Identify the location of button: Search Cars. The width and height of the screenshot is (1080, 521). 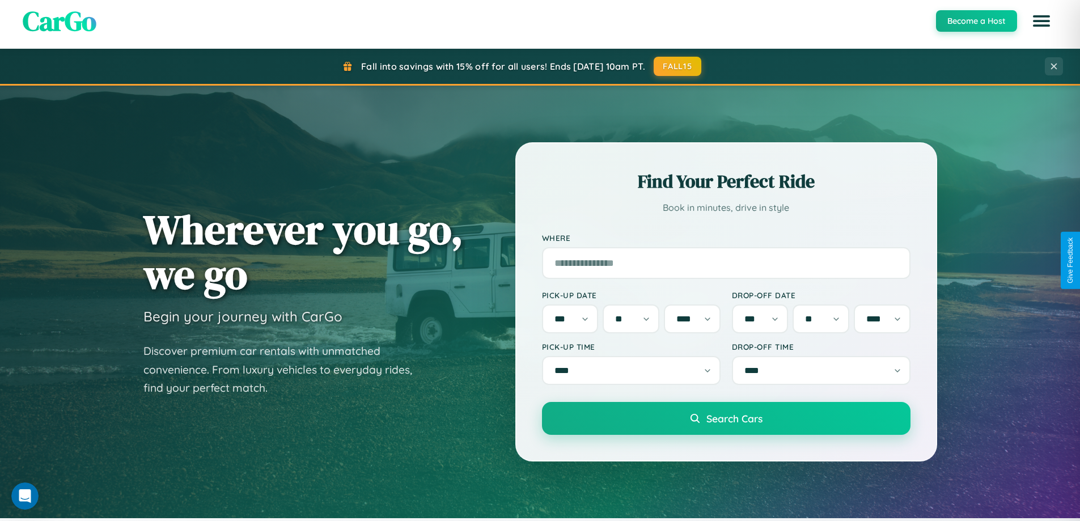
(726, 418).